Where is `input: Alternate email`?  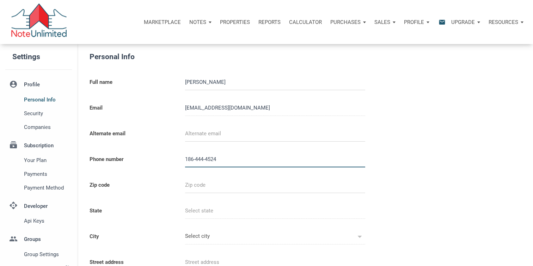 input: Alternate email is located at coordinates (275, 134).